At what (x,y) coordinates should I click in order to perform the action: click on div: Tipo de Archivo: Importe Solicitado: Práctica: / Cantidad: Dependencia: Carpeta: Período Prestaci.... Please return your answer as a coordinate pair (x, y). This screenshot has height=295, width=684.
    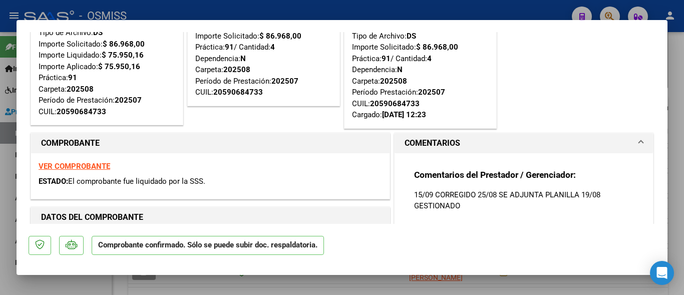
    Looking at the image, I should click on (420, 70).